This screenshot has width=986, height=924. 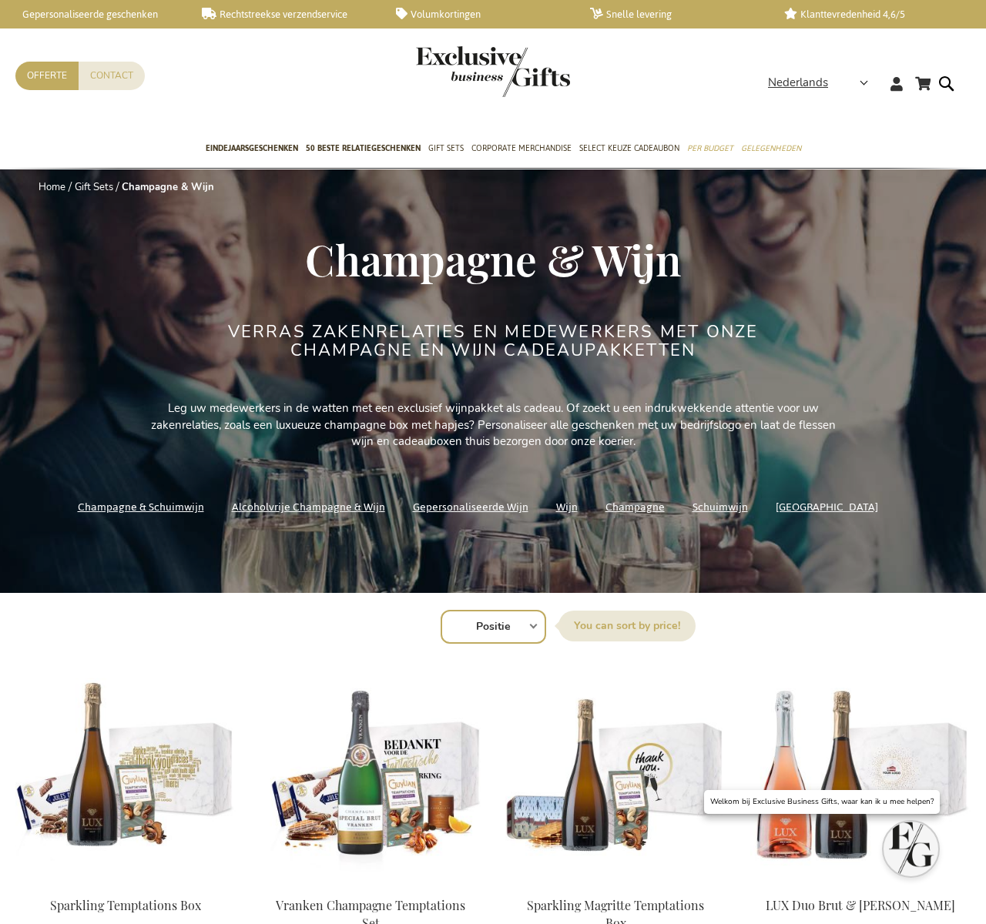 What do you see at coordinates (635, 507) in the screenshot?
I see `a: Champagne` at bounding box center [635, 507].